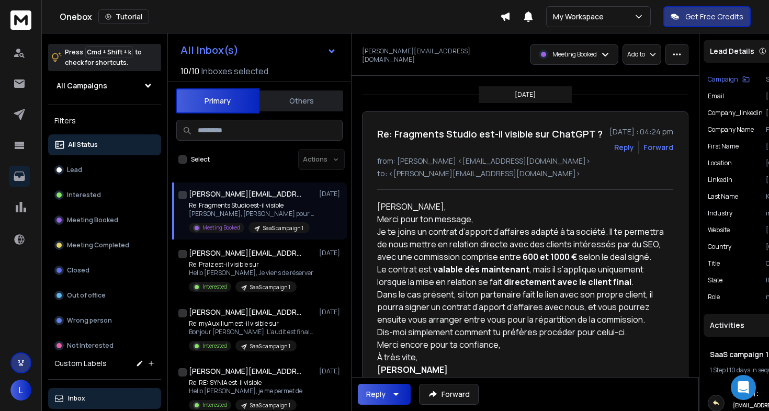 Image resolution: width=769 pixels, height=411 pixels. What do you see at coordinates (714, 17) in the screenshot?
I see `p: Get Free Credits` at bounding box center [714, 17].